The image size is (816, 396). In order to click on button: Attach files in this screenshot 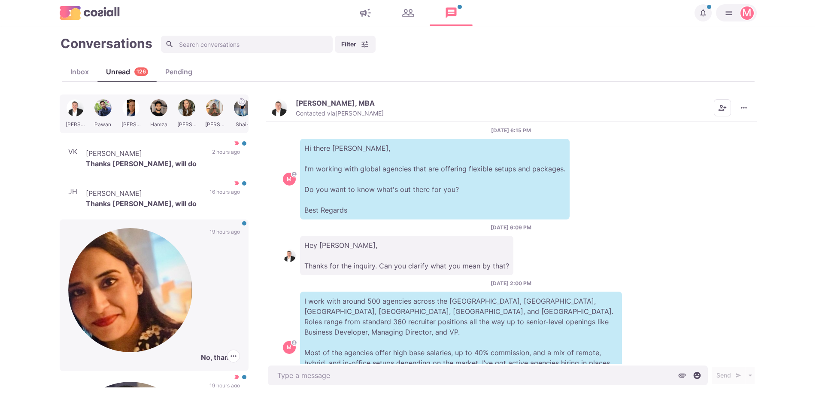, I will do `click(682, 375)`.